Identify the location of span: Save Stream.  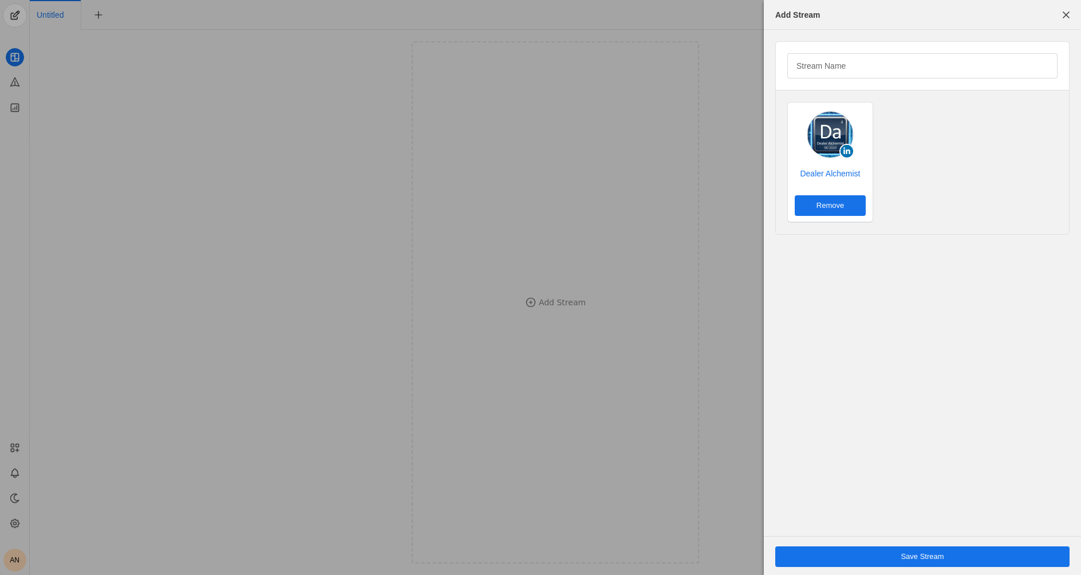
(922, 557).